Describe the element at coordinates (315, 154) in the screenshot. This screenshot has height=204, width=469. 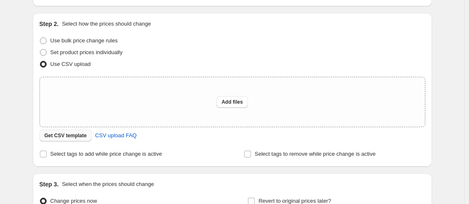
I see `span: Select tags to remove while price change is active` at that location.